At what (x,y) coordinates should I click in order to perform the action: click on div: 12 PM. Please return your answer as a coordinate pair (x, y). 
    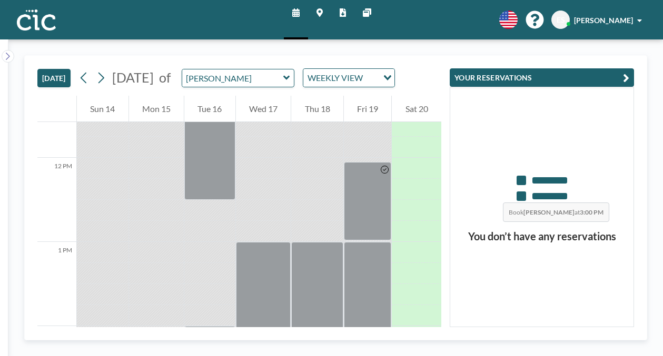
    Looking at the image, I should click on (57, 200).